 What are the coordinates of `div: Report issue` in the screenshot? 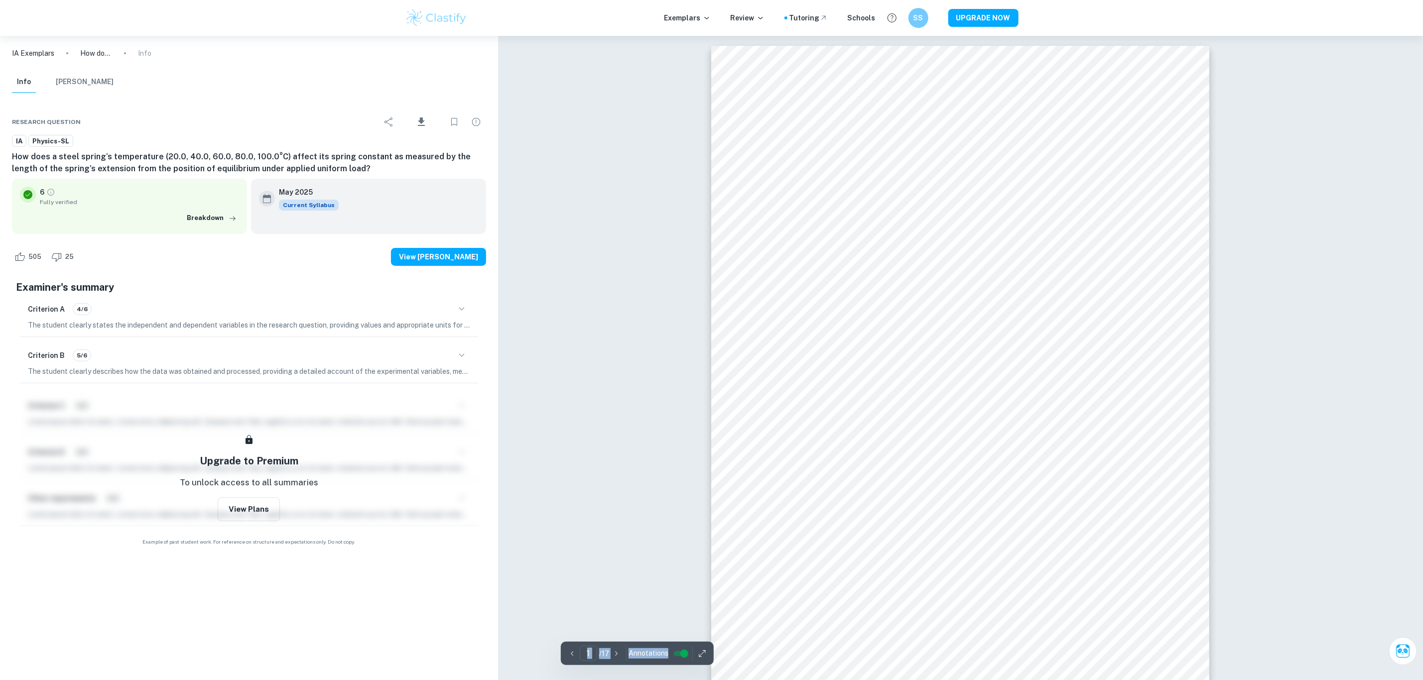 It's located at (476, 122).